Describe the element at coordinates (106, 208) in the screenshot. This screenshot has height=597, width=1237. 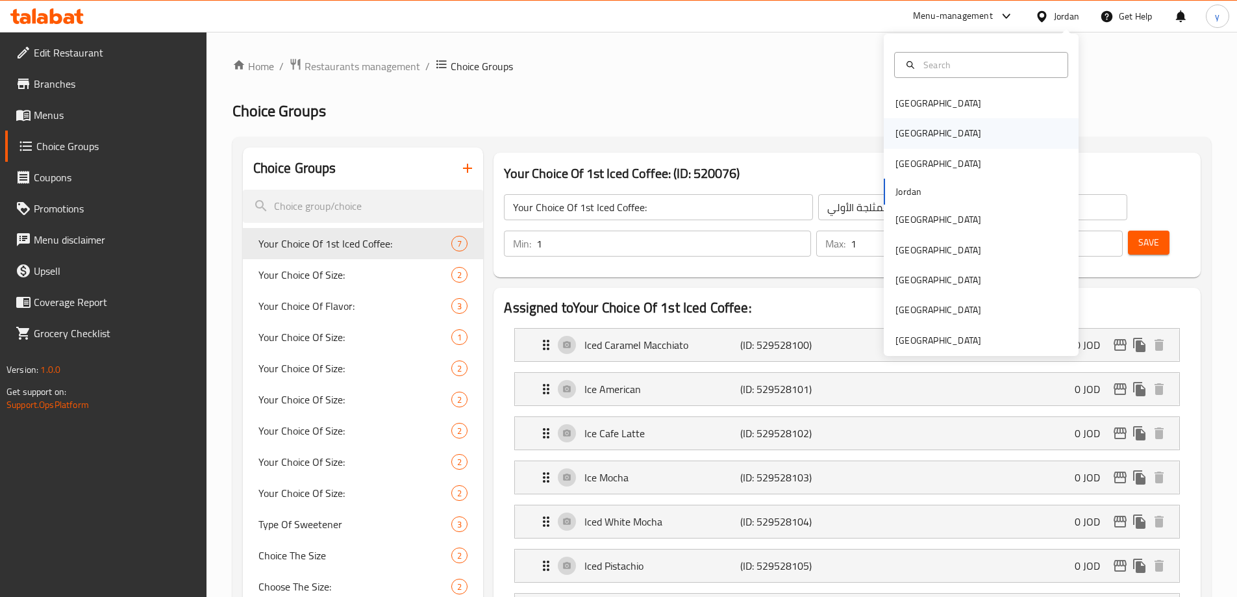
I see `a: Promotions` at that location.